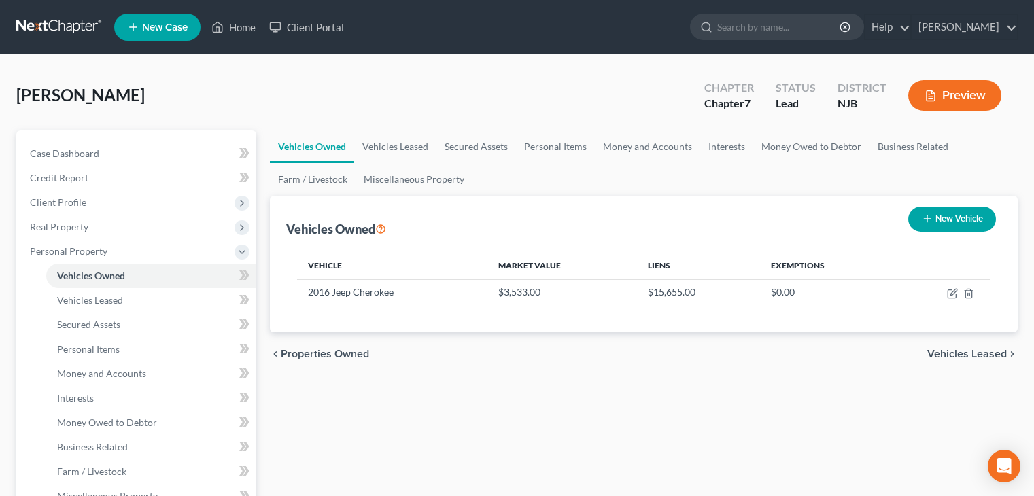 The height and width of the screenshot is (496, 1034). Describe the element at coordinates (862, 88) in the screenshot. I see `div: District` at that location.